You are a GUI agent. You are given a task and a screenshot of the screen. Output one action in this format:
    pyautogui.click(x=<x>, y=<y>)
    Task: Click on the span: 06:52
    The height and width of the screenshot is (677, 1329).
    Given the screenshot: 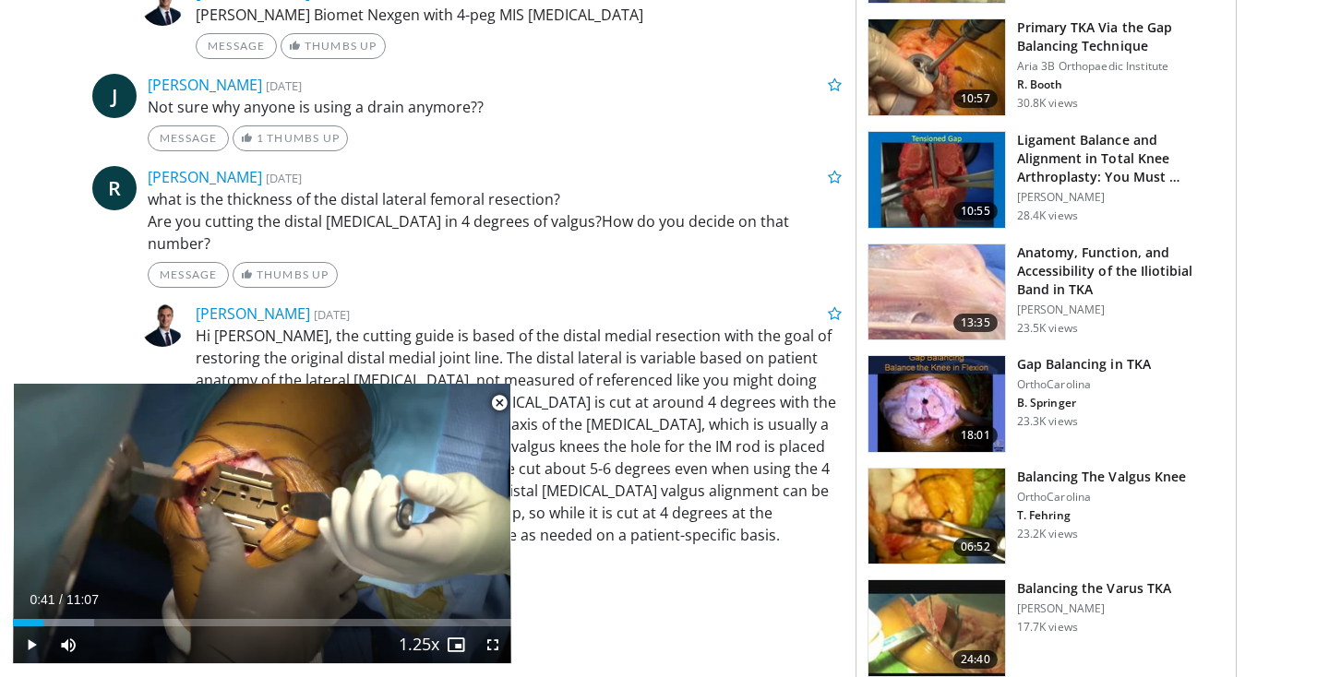 What is the action you would take?
    pyautogui.click(x=975, y=547)
    